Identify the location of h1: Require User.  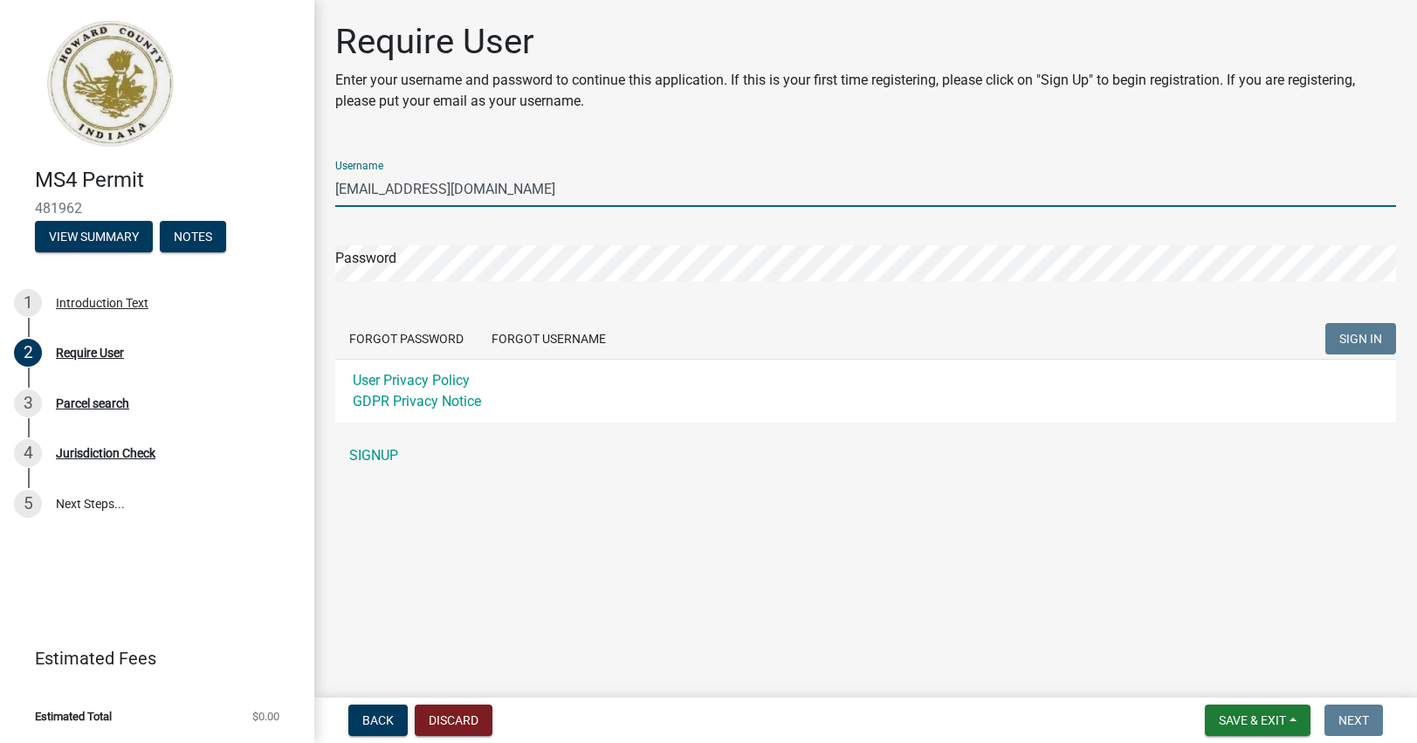
(865, 42).